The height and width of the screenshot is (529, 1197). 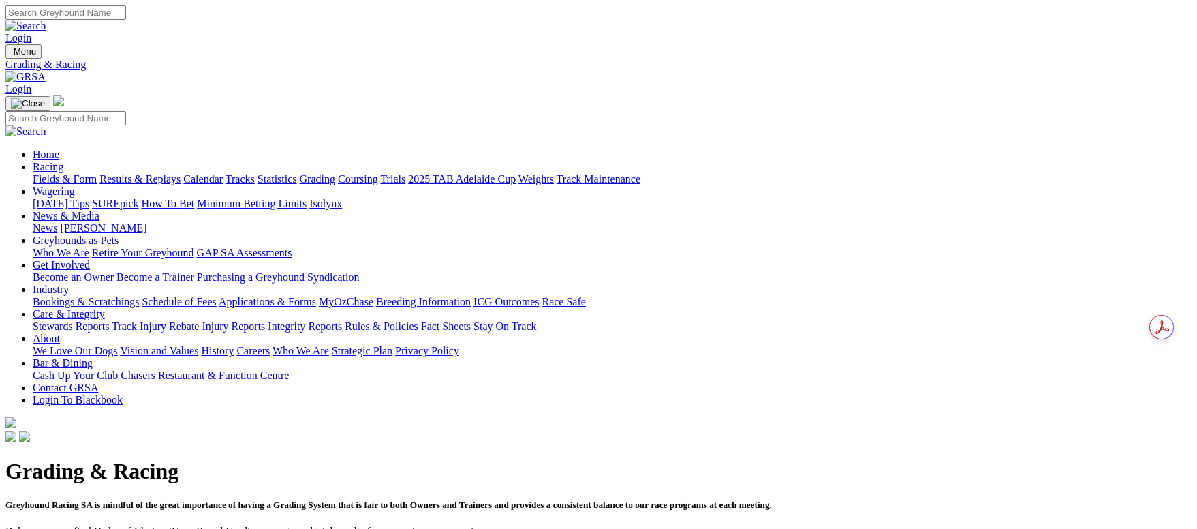 I want to click on h5: Greyhound Racing SA is mindful of the great importance of having a Grading System that is fair to..., so click(x=598, y=505).